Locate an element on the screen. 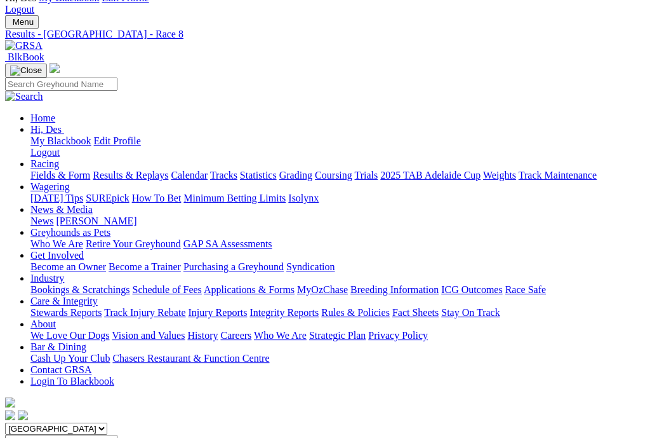 The width and height of the screenshot is (650, 438). a: News & Media is located at coordinates (62, 209).